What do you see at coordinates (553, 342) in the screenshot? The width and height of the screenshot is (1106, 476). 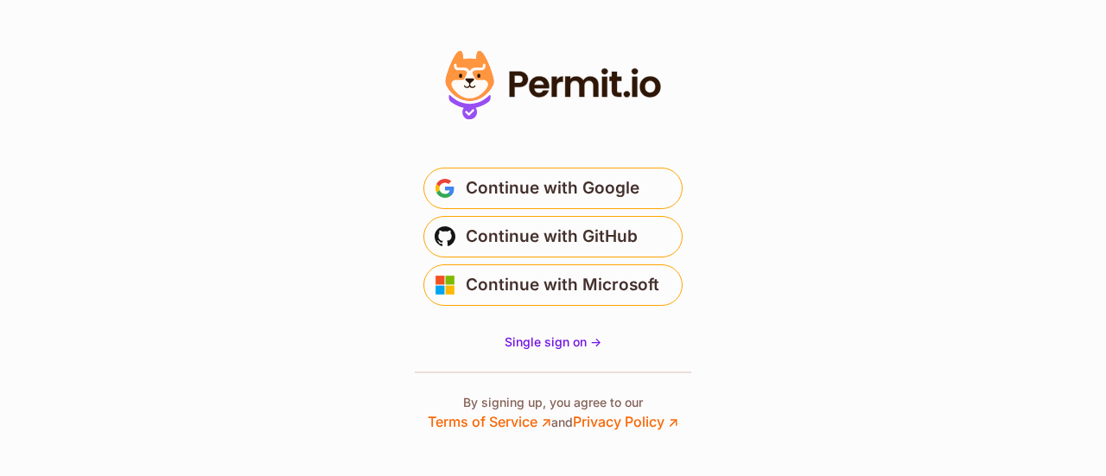 I see `a: Single sign on ->` at bounding box center [553, 342].